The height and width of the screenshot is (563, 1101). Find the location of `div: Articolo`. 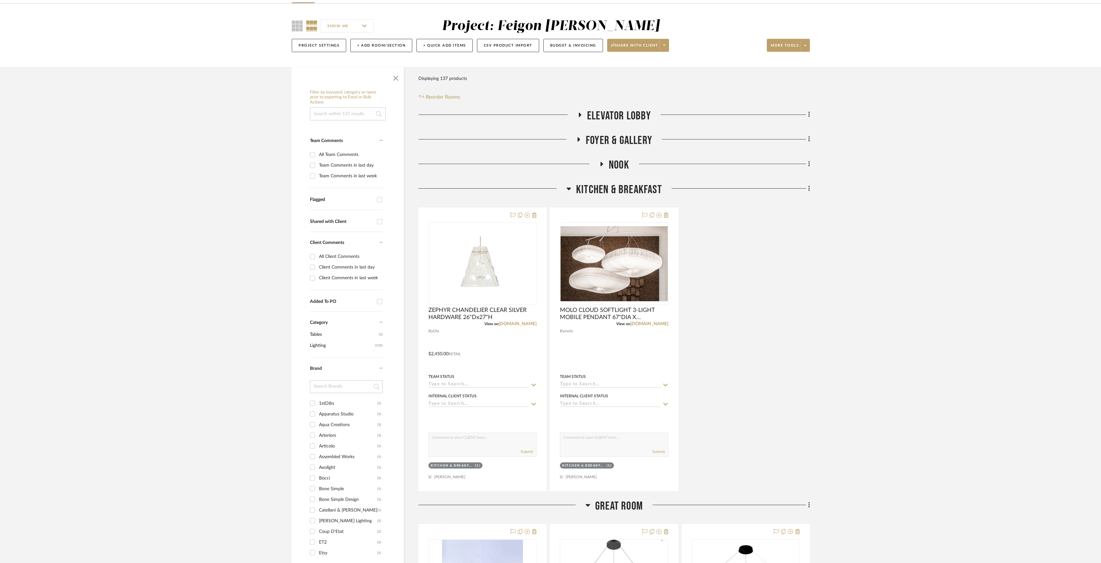

div: Articolo is located at coordinates (348, 446).